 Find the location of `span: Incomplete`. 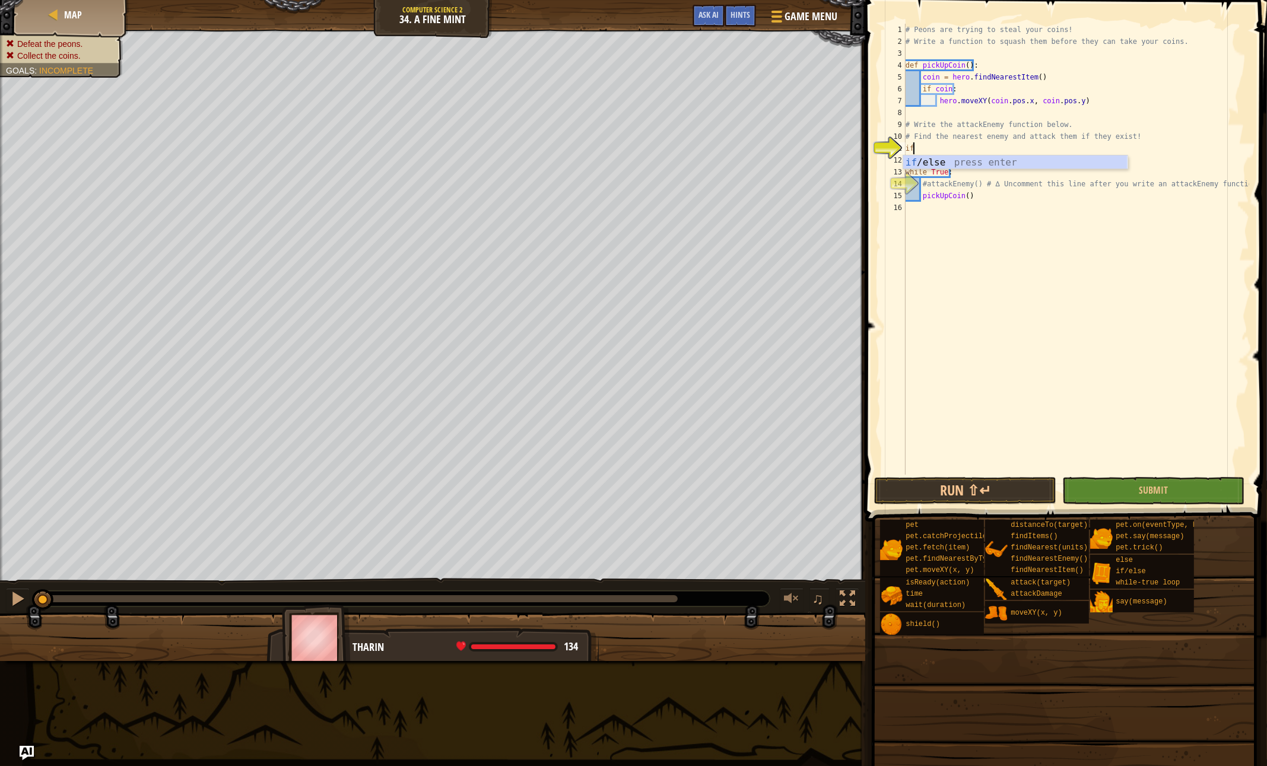

span: Incomplete is located at coordinates (66, 71).